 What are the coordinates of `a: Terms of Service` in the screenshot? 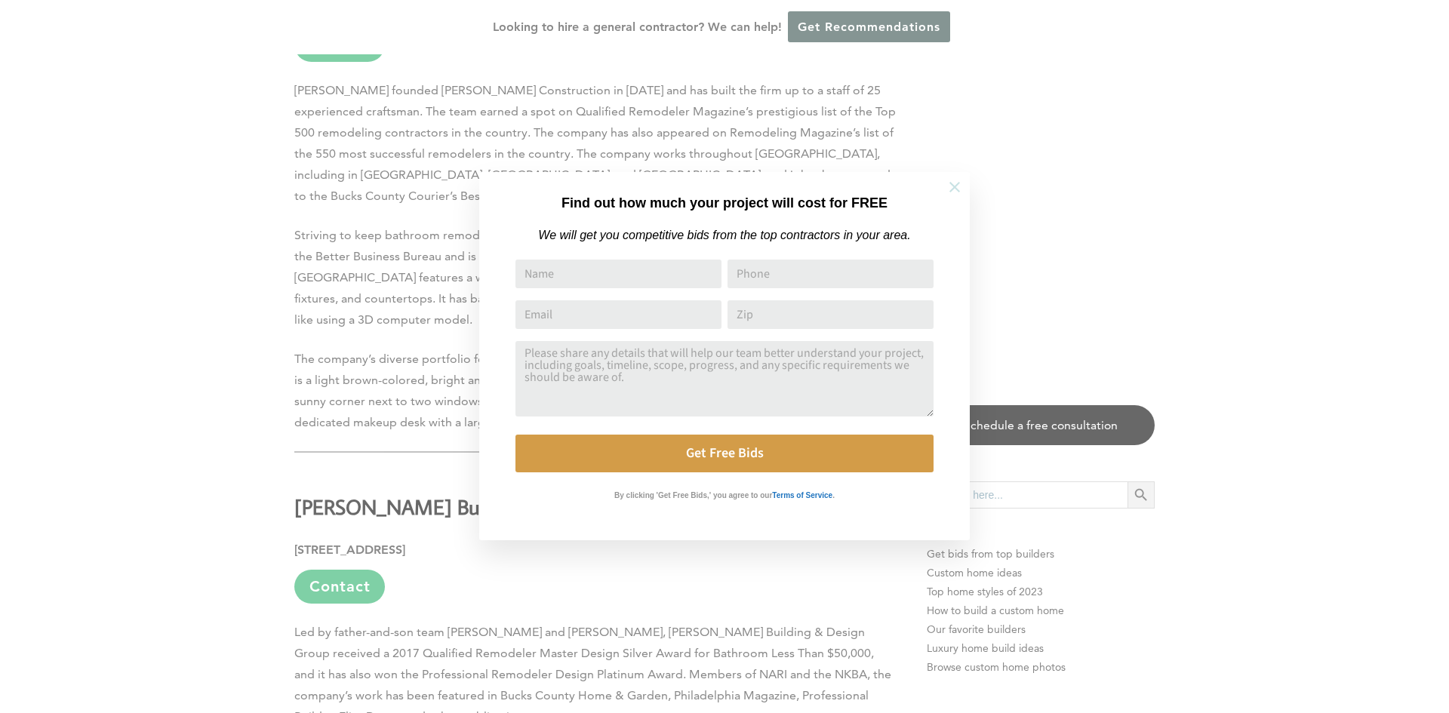 It's located at (803, 494).